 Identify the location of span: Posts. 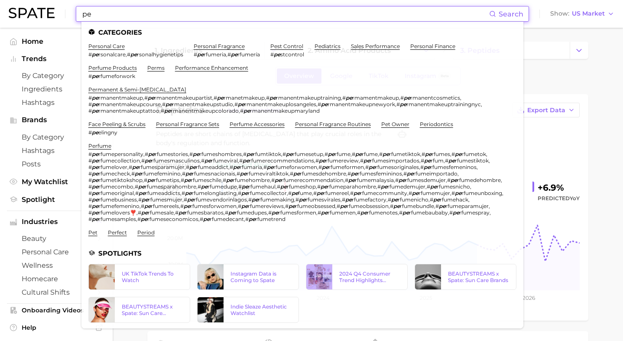
(56, 164).